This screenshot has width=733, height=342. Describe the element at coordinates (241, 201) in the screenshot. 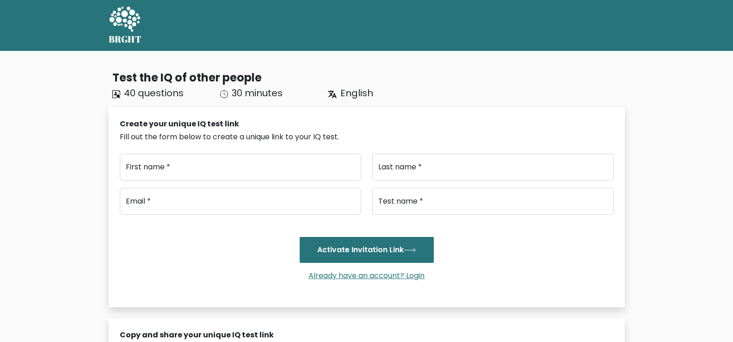

I see `input: Email` at that location.